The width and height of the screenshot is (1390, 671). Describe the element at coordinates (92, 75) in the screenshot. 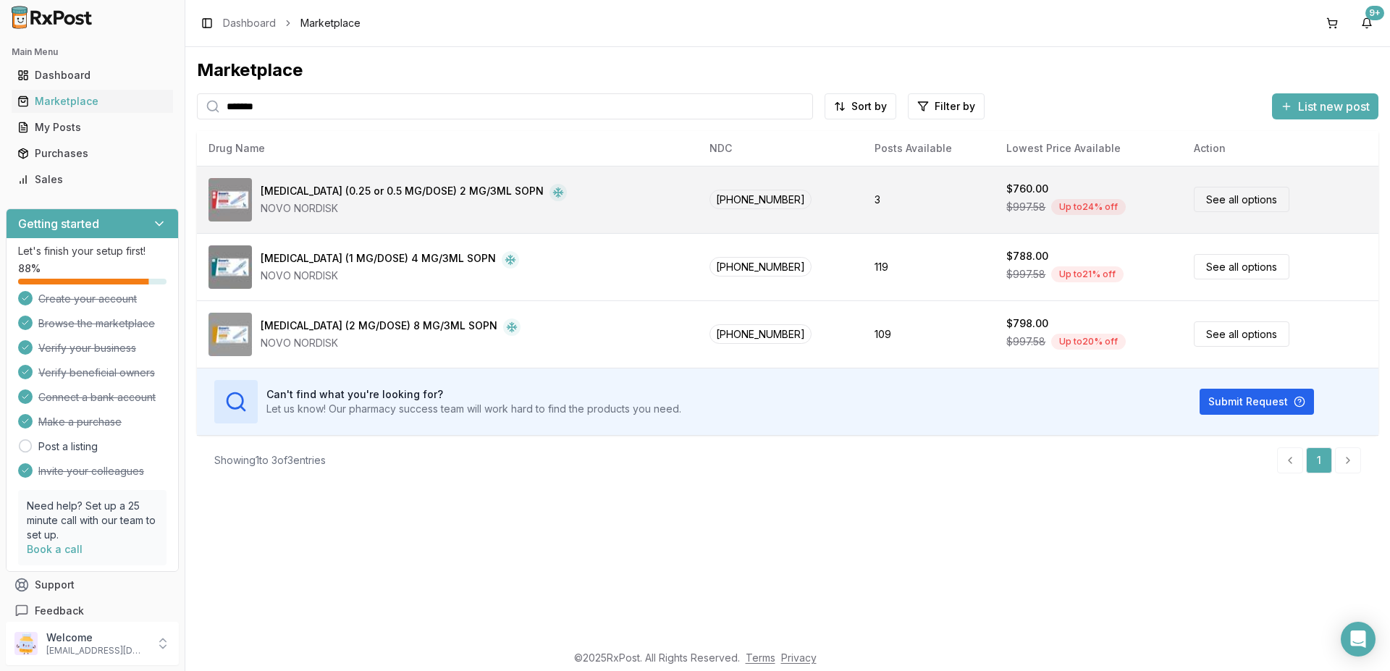

I see `div: Dashboard` at that location.